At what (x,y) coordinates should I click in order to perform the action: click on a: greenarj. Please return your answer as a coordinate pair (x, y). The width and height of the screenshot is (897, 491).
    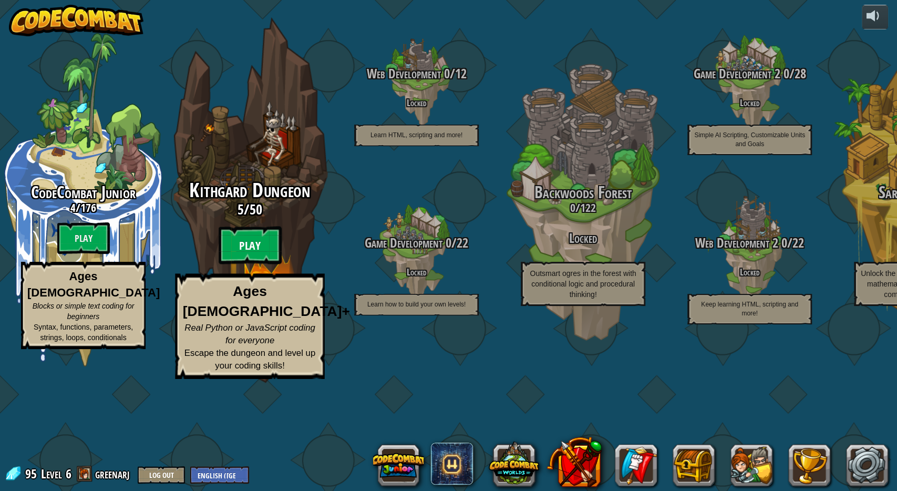
    Looking at the image, I should click on (113, 473).